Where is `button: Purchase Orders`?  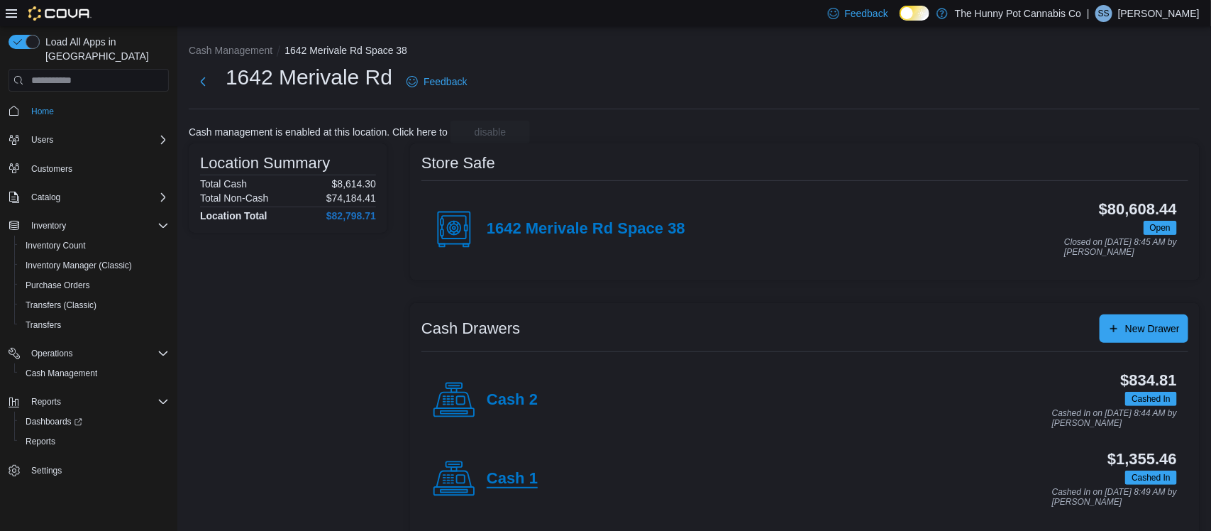 button: Purchase Orders is located at coordinates (94, 285).